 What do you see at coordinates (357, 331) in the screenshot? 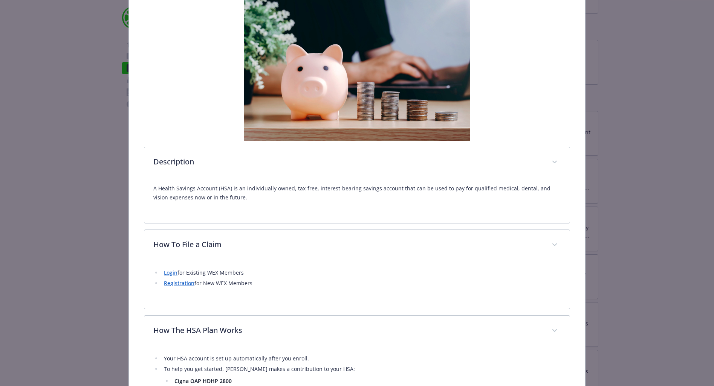
I see `div: How The HSA Plan Works` at bounding box center [357, 331].